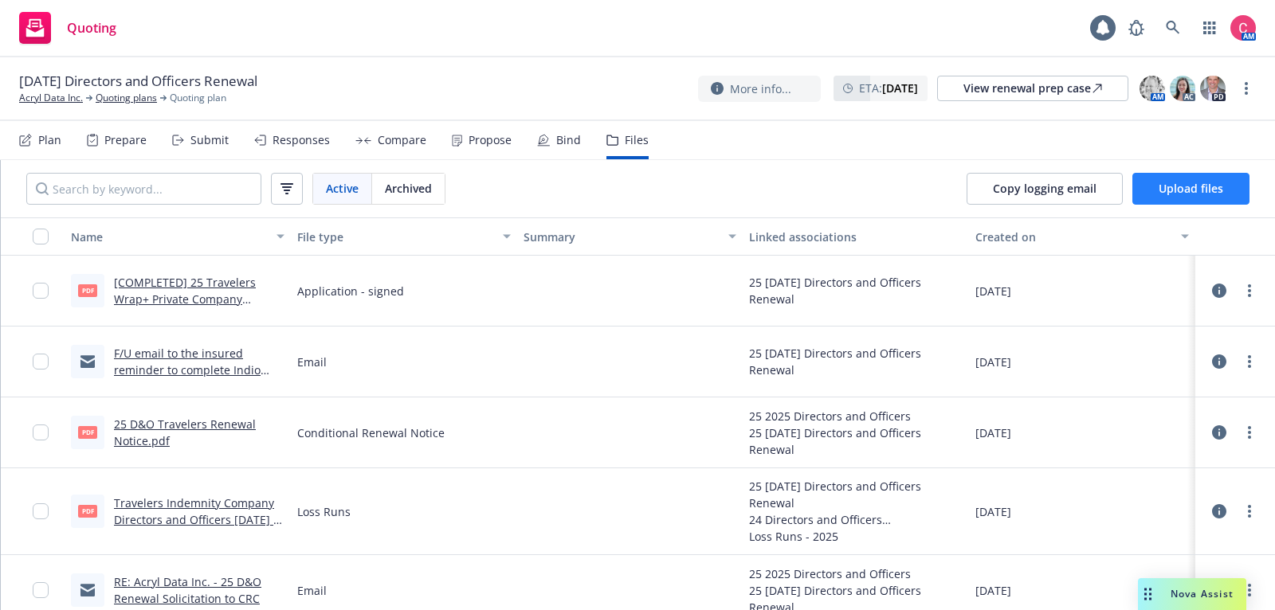 This screenshot has height=610, width=1275. I want to click on button: Created on, so click(1082, 237).